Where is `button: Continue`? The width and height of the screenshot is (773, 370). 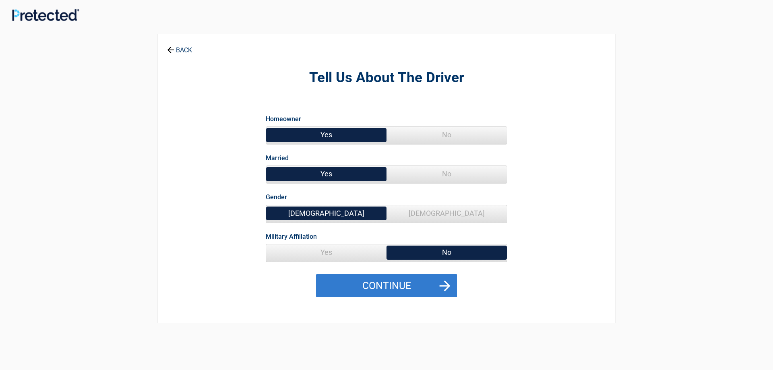
button: Continue is located at coordinates (387, 286).